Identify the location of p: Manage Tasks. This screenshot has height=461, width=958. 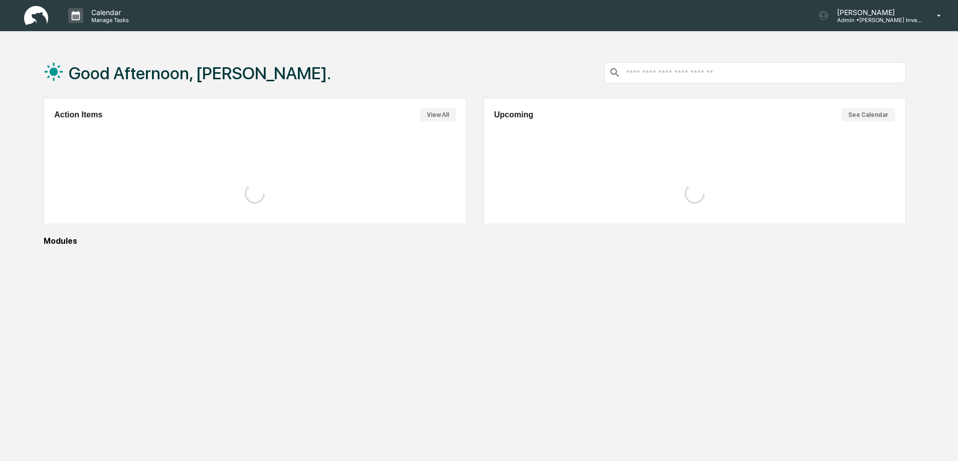
(108, 20).